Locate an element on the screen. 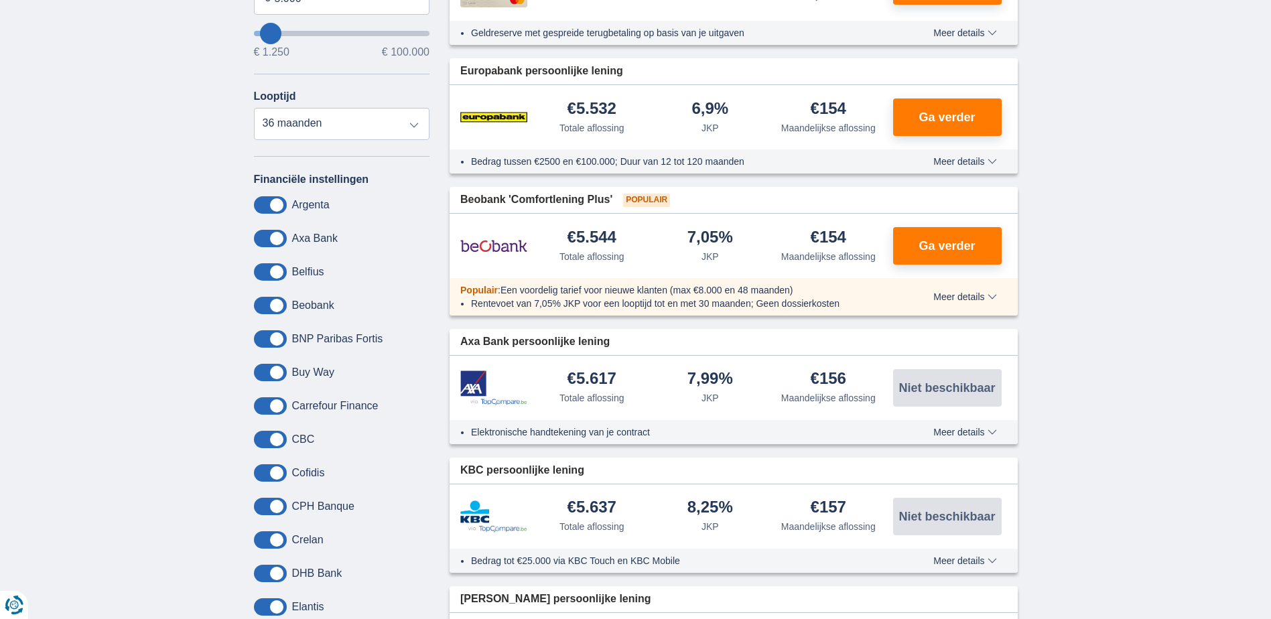 The height and width of the screenshot is (619, 1271). div: €157 is located at coordinates (828, 508).